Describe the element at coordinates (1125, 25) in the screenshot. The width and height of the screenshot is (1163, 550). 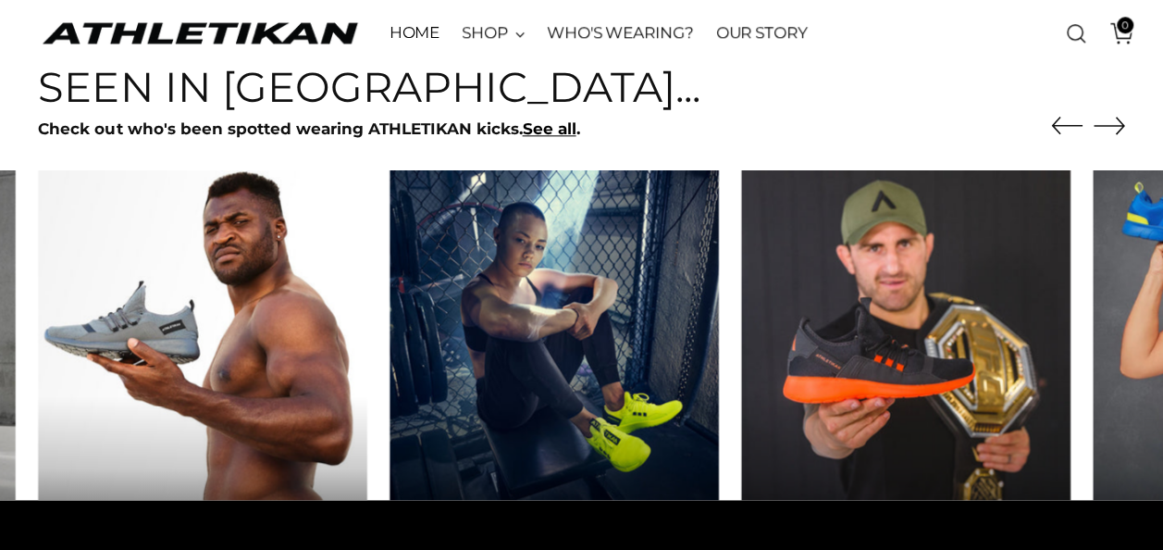
I see `span: 0` at that location.